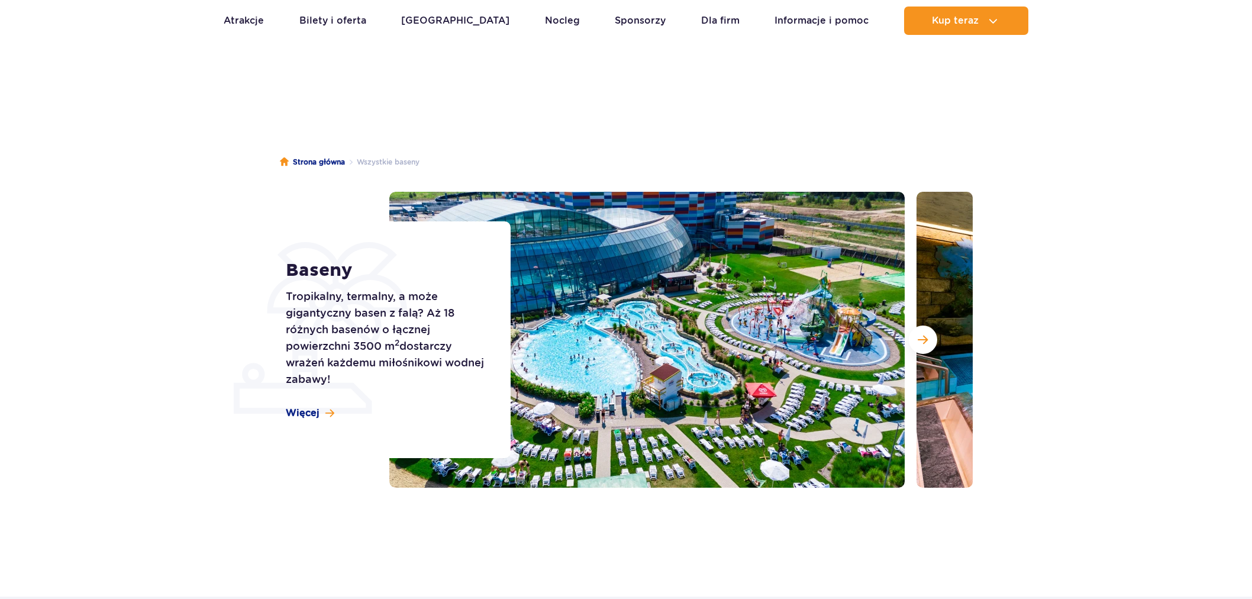 The image size is (1252, 599). What do you see at coordinates (562, 21) in the screenshot?
I see `a: Nocleg` at bounding box center [562, 21].